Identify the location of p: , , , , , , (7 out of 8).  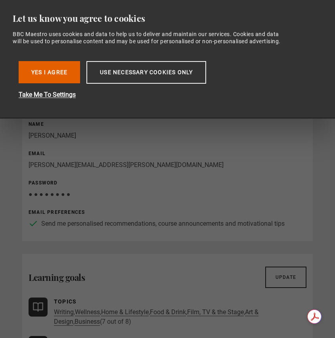
(180, 317).